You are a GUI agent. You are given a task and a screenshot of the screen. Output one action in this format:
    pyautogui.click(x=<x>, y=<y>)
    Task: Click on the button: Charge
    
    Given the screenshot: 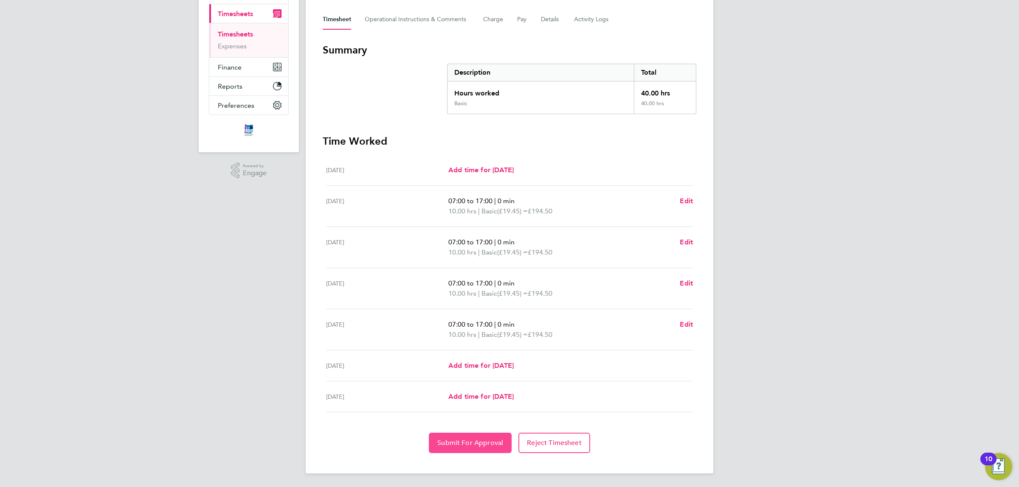 What is the action you would take?
    pyautogui.click(x=493, y=20)
    